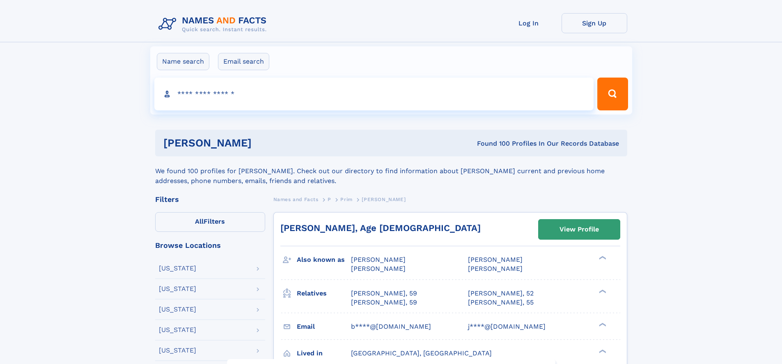 Image resolution: width=782 pixels, height=364 pixels. Describe the element at coordinates (324, 293) in the screenshot. I see `h3: Relatives` at that location.